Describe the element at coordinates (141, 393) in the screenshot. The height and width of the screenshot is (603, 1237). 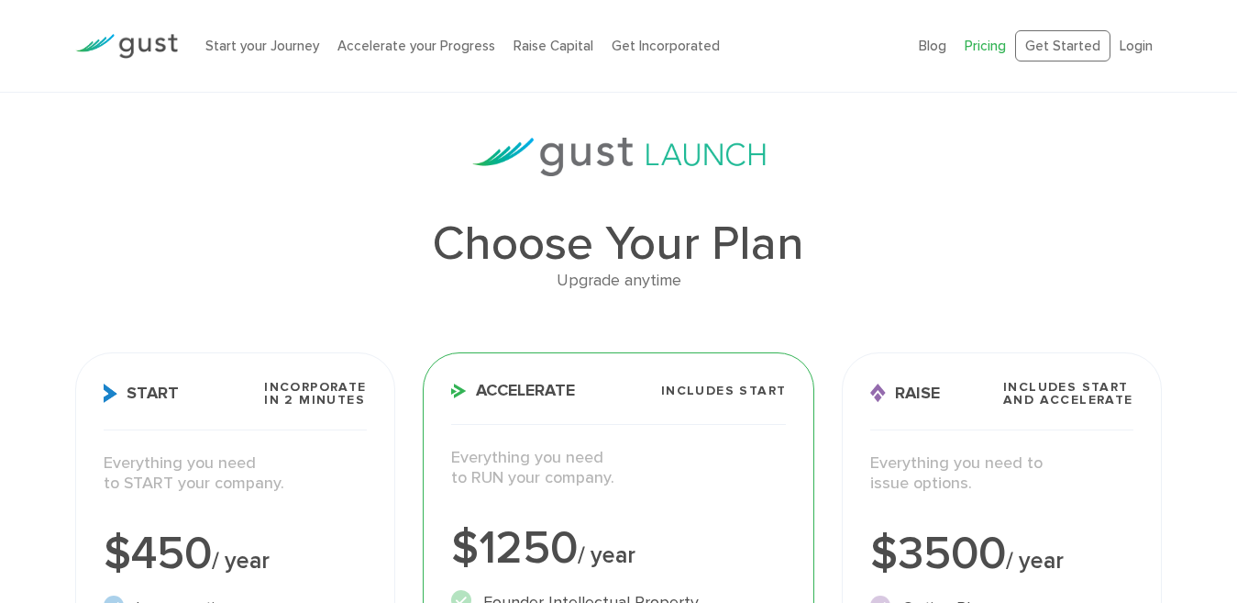
I see `span: Start` at that location.